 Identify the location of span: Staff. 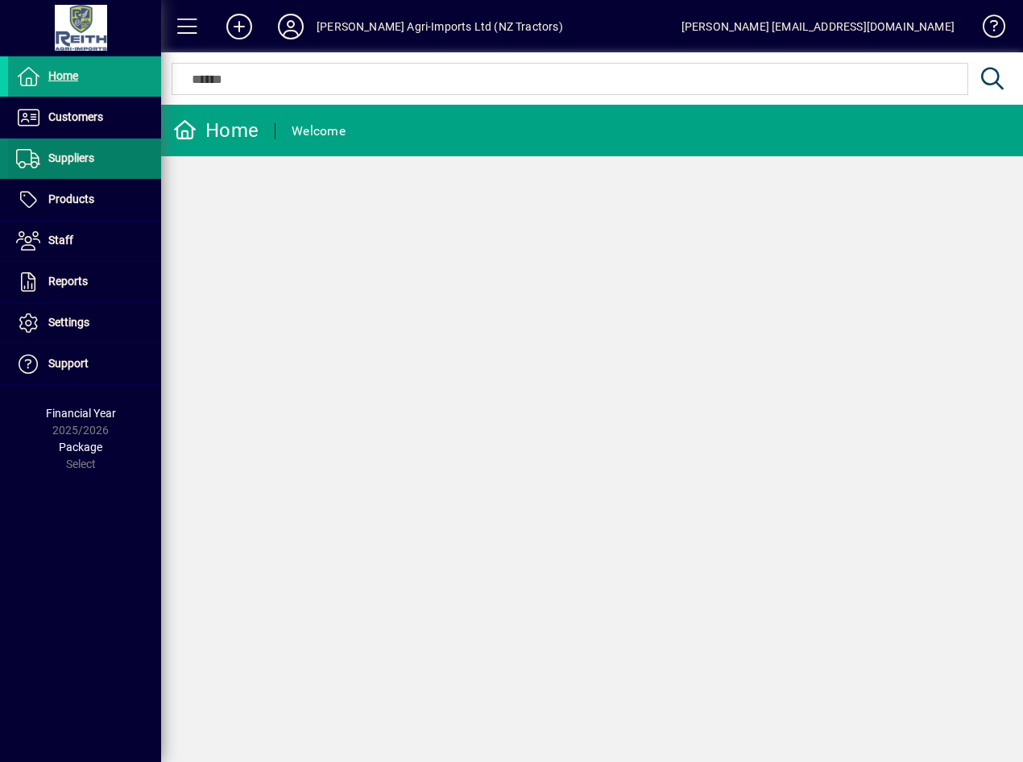
(60, 240).